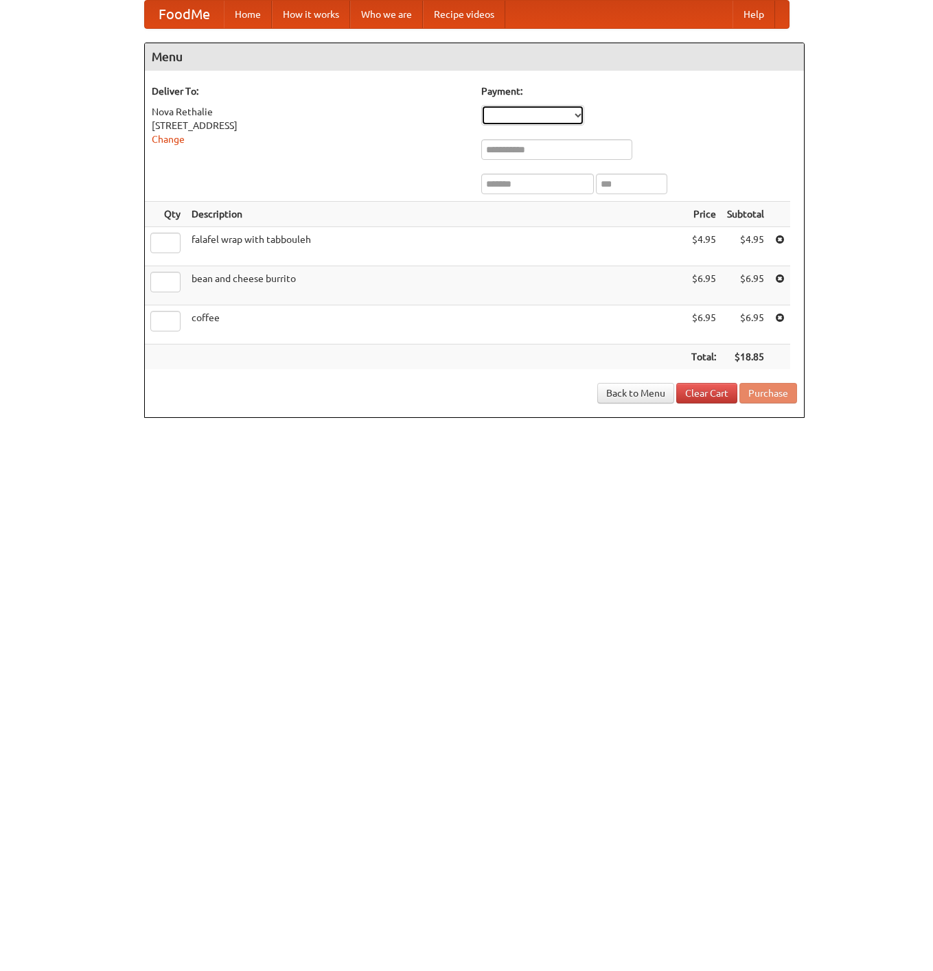  What do you see at coordinates (436, 214) in the screenshot?
I see `th: Description` at bounding box center [436, 214].